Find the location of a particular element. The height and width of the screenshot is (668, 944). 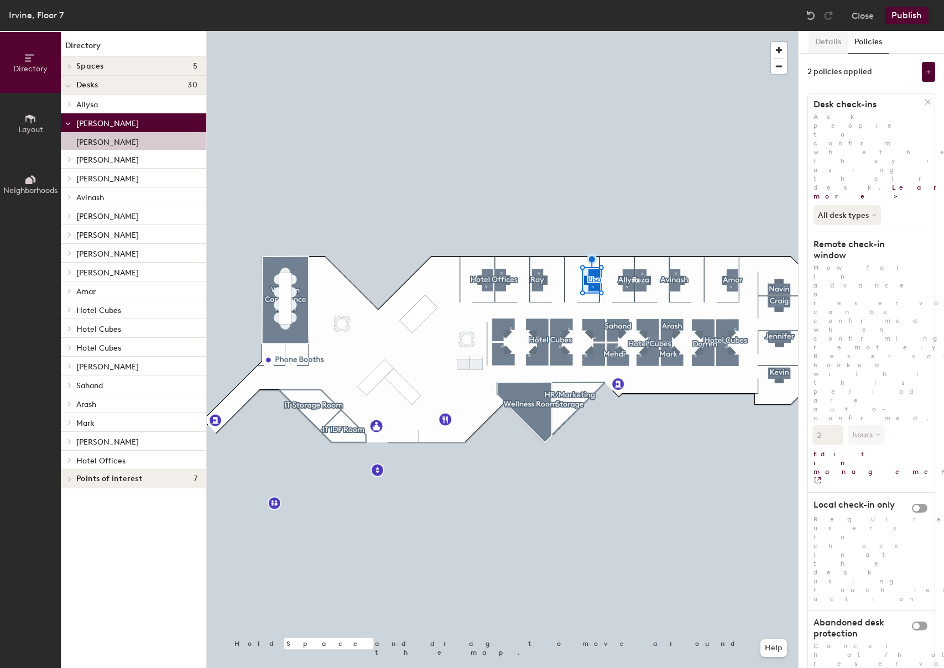

span: 7 is located at coordinates (195, 479).